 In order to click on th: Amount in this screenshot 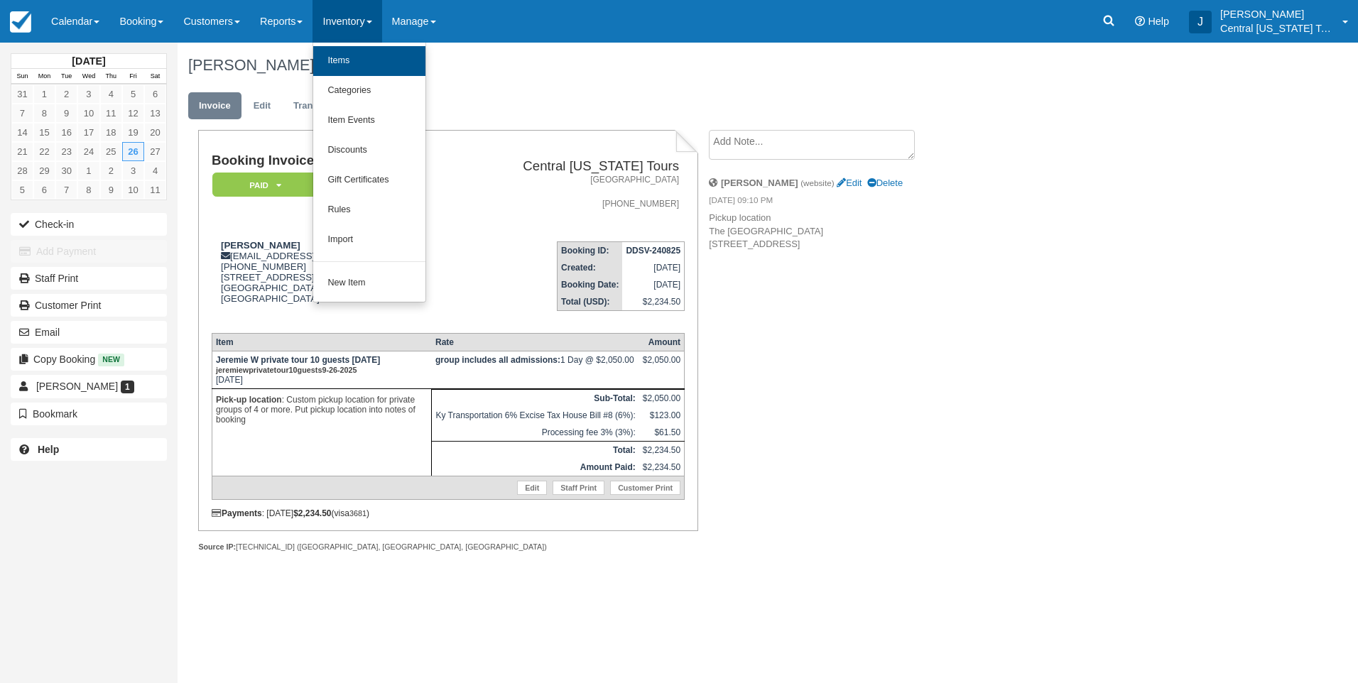, I will do `click(662, 342)`.